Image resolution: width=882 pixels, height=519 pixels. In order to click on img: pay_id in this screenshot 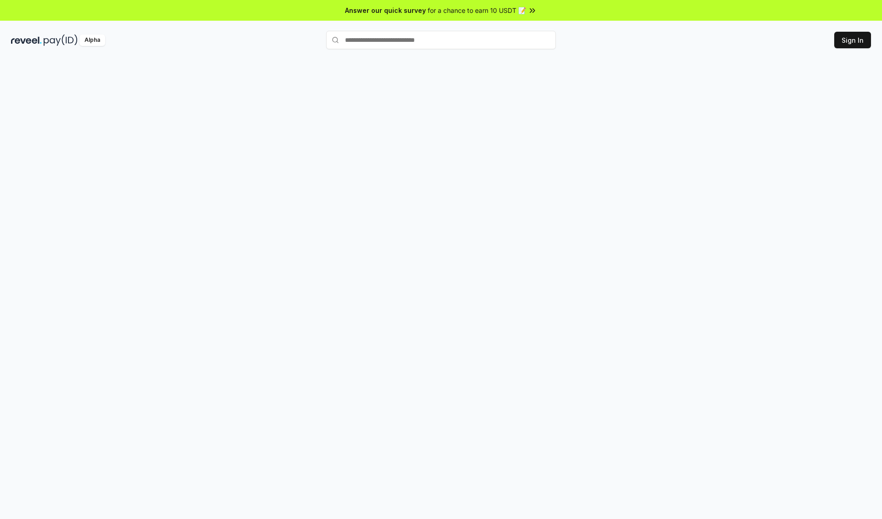, I will do `click(61, 40)`.